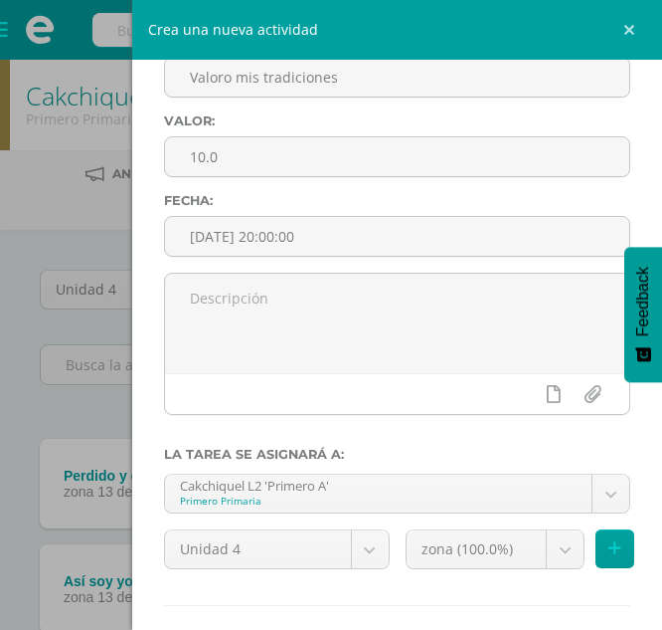 The width and height of the screenshot is (662, 630). Describe the element at coordinates (277, 549) in the screenshot. I see `a: Unidad 4` at that location.